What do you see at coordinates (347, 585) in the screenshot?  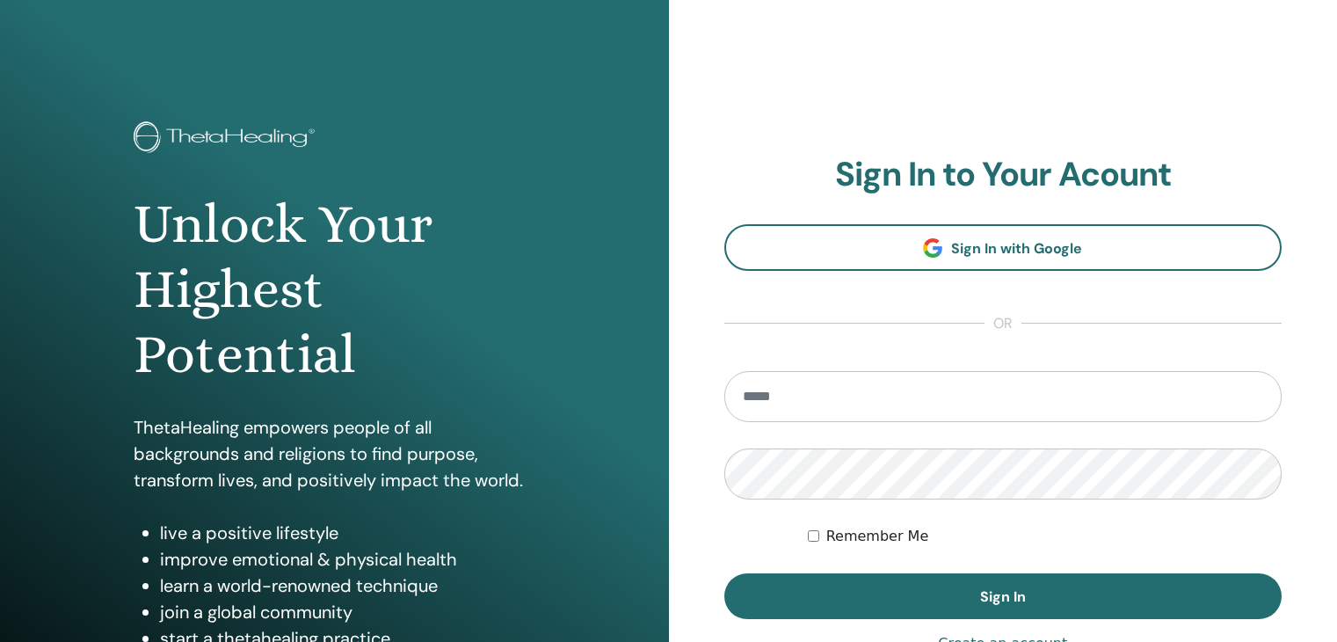 I see `li: learn a world-renowned technique` at bounding box center [347, 585].